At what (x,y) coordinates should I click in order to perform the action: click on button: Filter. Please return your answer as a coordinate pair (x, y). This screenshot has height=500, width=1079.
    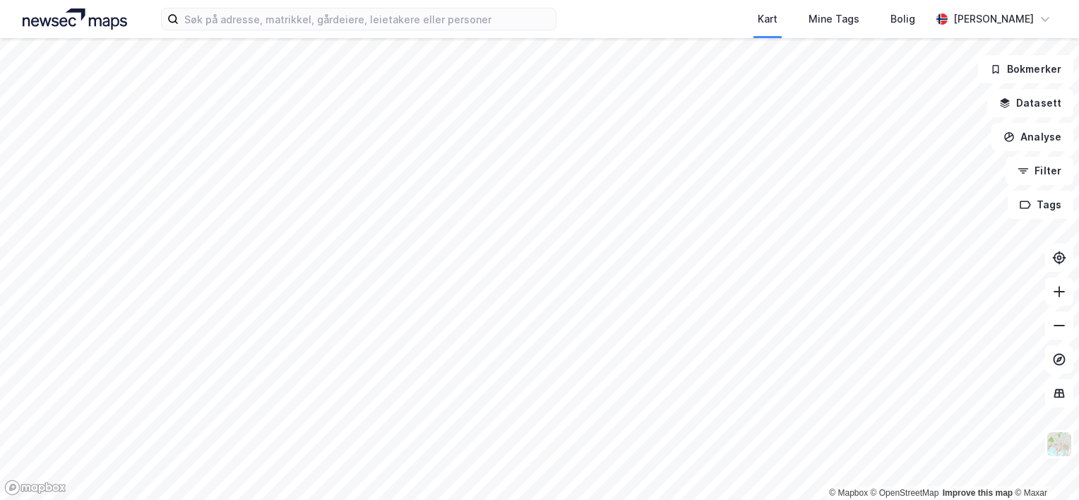
    Looking at the image, I should click on (1039, 171).